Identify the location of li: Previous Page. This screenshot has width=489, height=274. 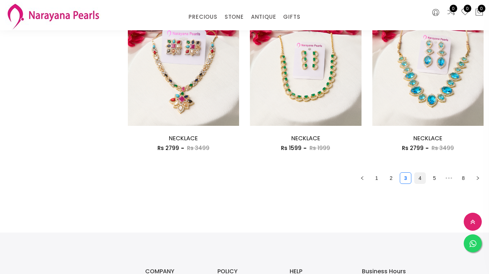
(362, 178).